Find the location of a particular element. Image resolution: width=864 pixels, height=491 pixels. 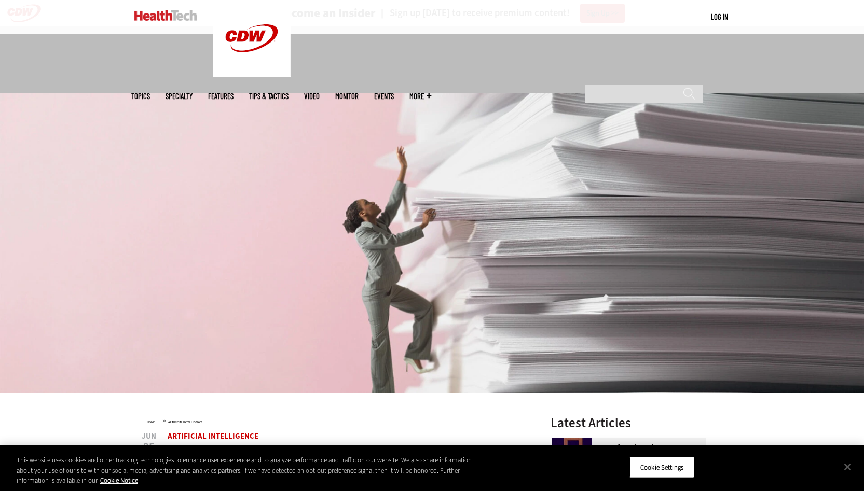

a: Log in is located at coordinates (719, 17).